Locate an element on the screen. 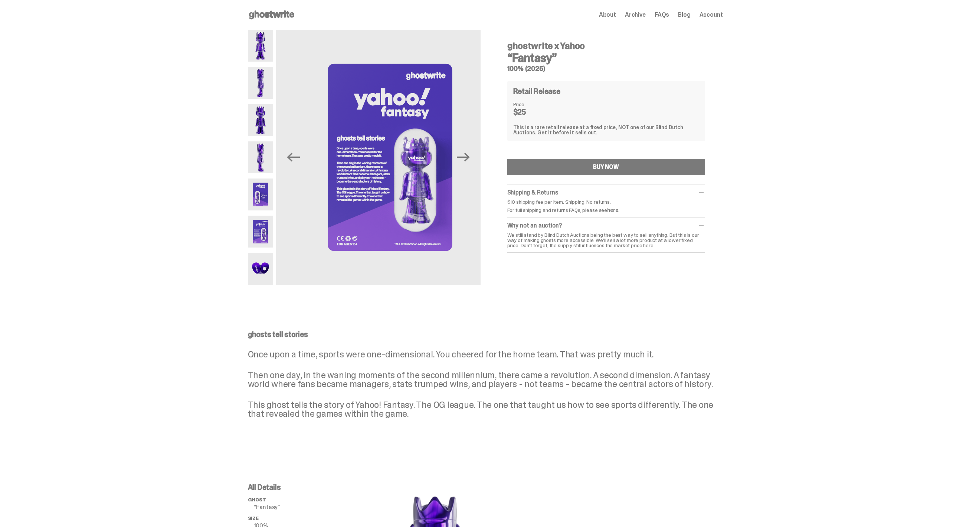 Image resolution: width=976 pixels, height=527 pixels. p: Then one day, in the waning moments of the second millennium, there came a revolution. A second d... is located at coordinates (485, 380).